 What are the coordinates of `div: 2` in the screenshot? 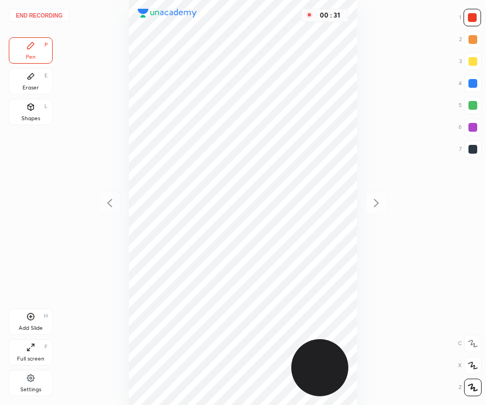 It's located at (471, 40).